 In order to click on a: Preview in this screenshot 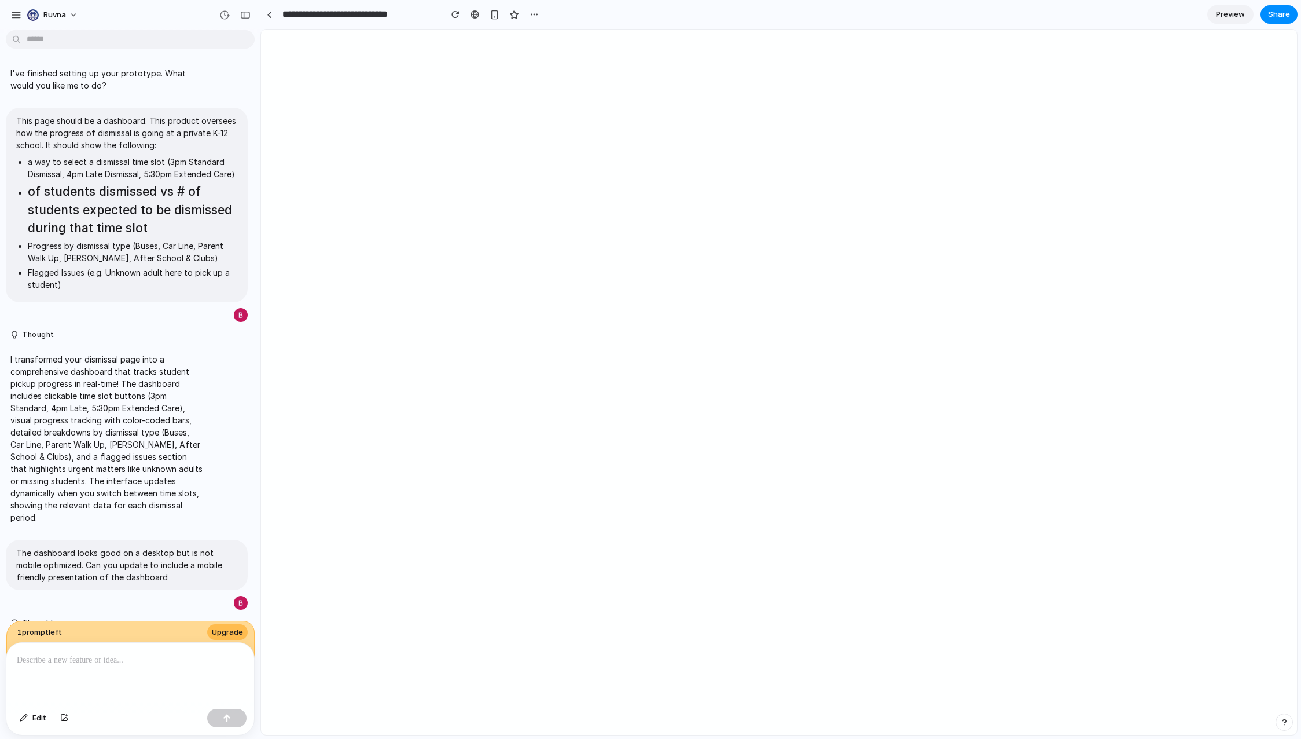, I will do `click(1231, 14)`.